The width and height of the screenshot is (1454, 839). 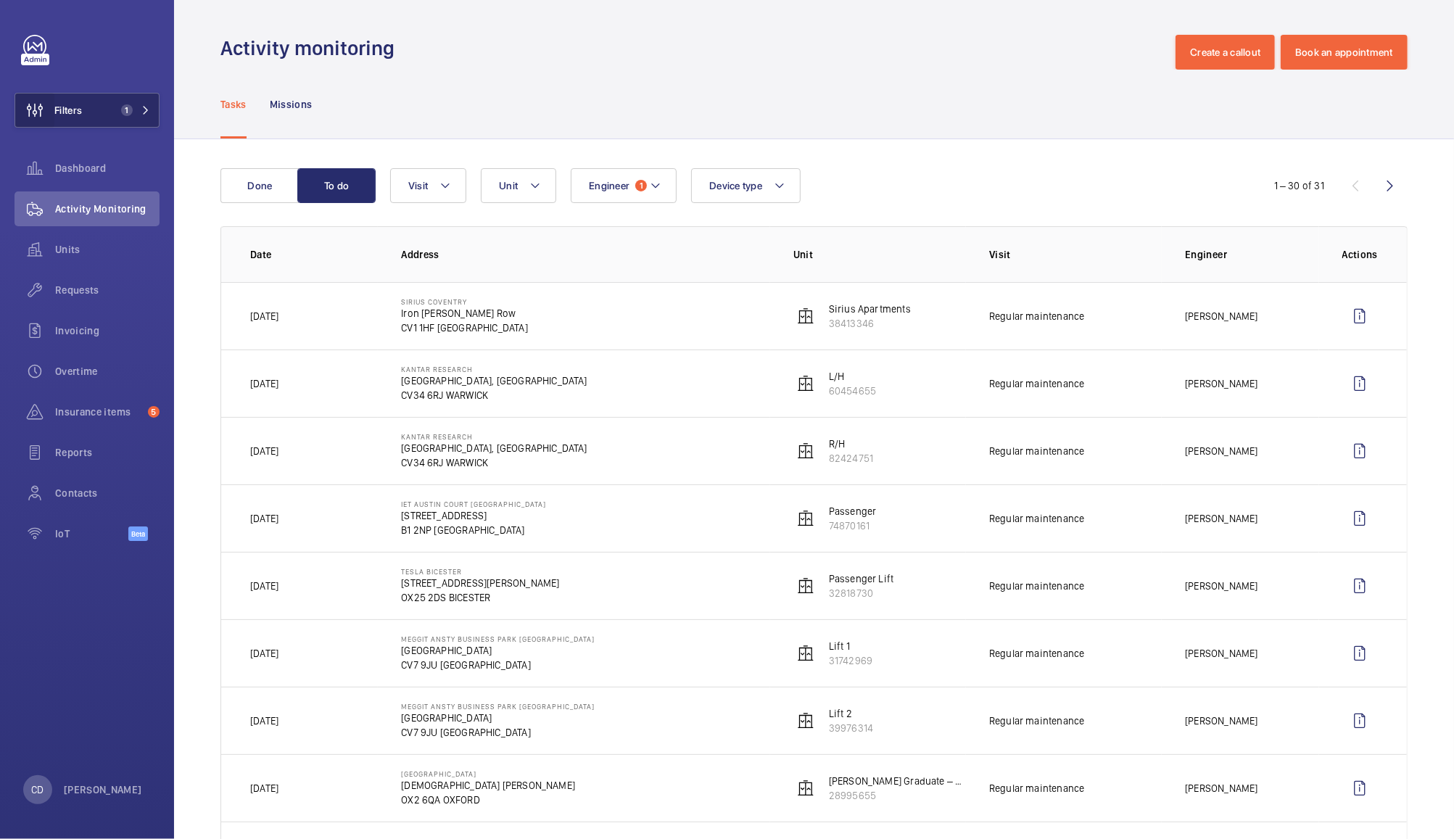 What do you see at coordinates (260, 186) in the screenshot?
I see `button: Done` at bounding box center [260, 186].